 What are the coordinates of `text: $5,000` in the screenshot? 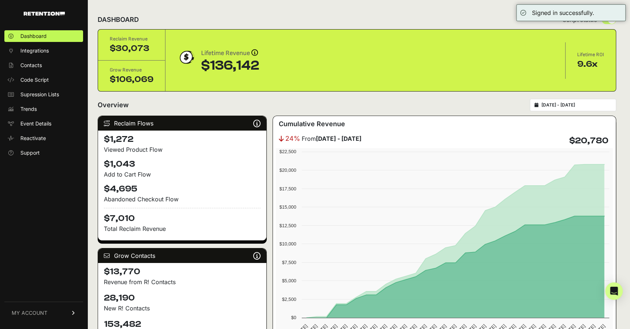 It's located at (289, 280).